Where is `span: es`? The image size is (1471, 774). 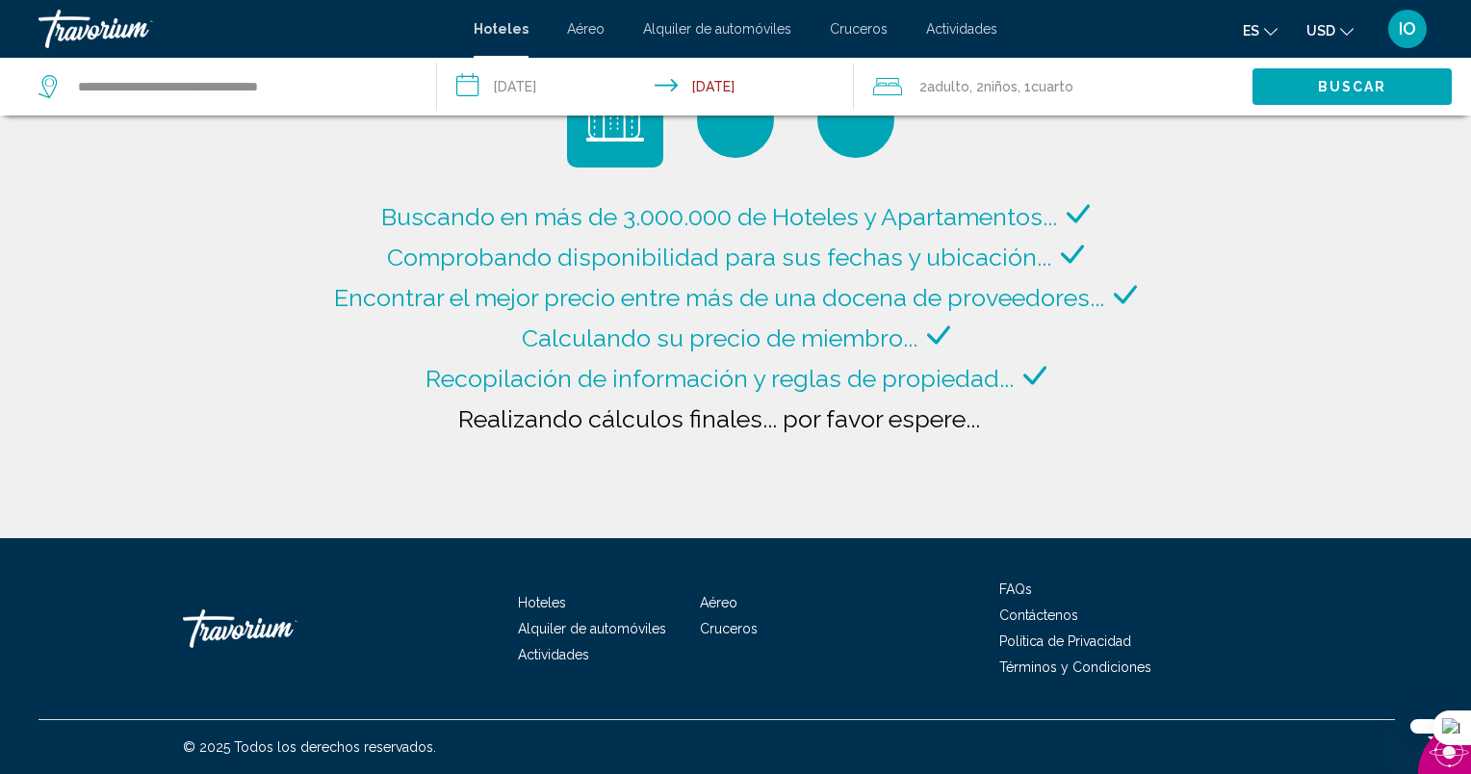
span: es is located at coordinates (1251, 31).